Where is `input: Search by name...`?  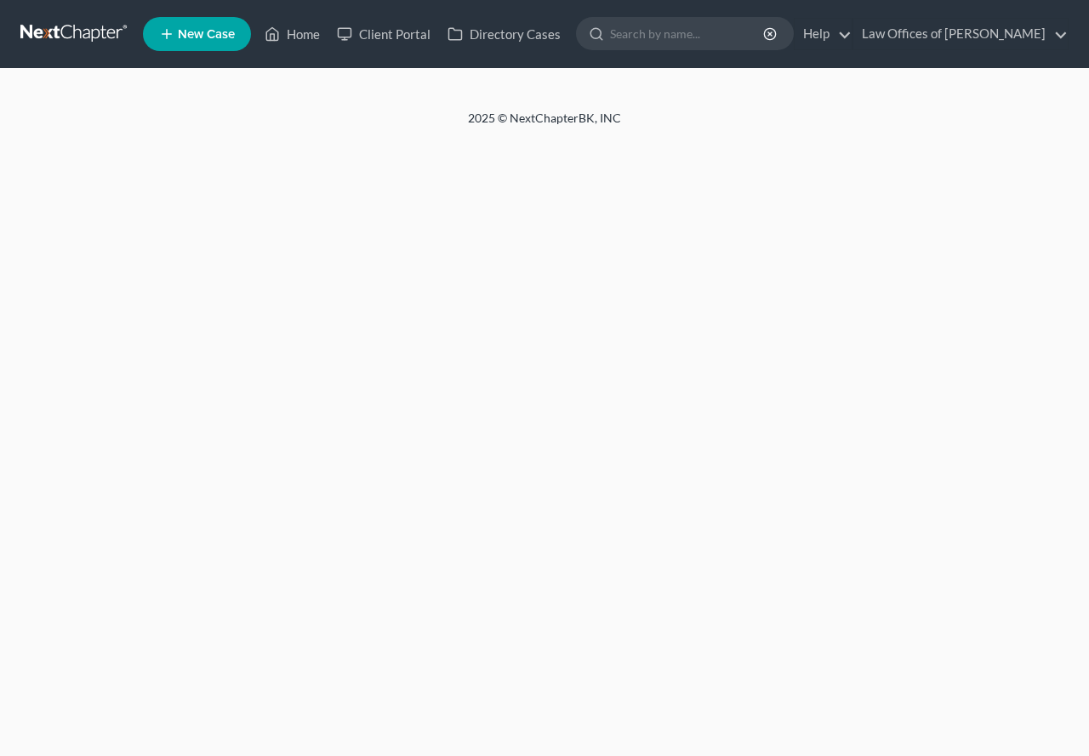 input: Search by name... is located at coordinates (687, 33).